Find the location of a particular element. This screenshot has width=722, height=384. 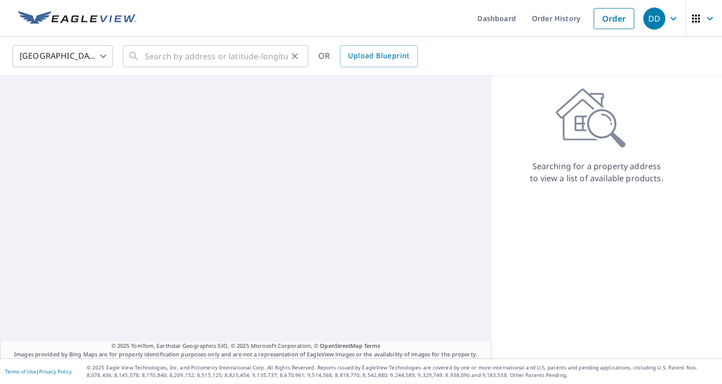

a: OpenStreetMap is located at coordinates (341, 345).